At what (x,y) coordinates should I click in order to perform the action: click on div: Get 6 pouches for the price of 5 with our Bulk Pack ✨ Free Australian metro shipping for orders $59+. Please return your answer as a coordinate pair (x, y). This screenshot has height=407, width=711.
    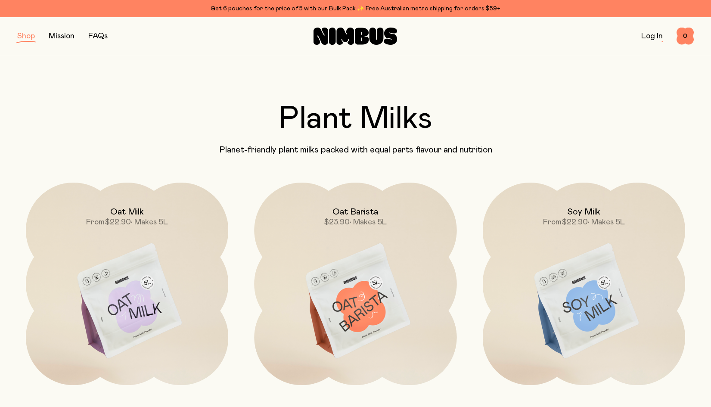
    Looking at the image, I should click on (355, 9).